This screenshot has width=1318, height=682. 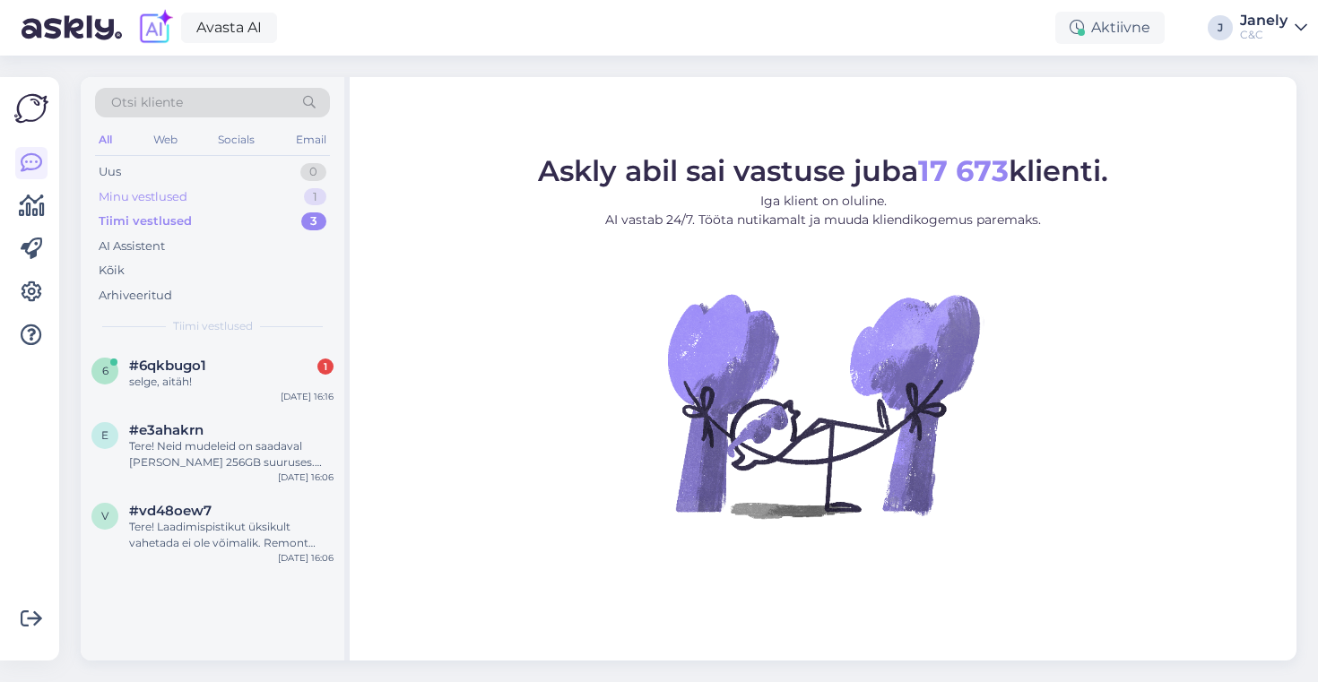 I want to click on a: JanelyC&C, so click(x=1273, y=28).